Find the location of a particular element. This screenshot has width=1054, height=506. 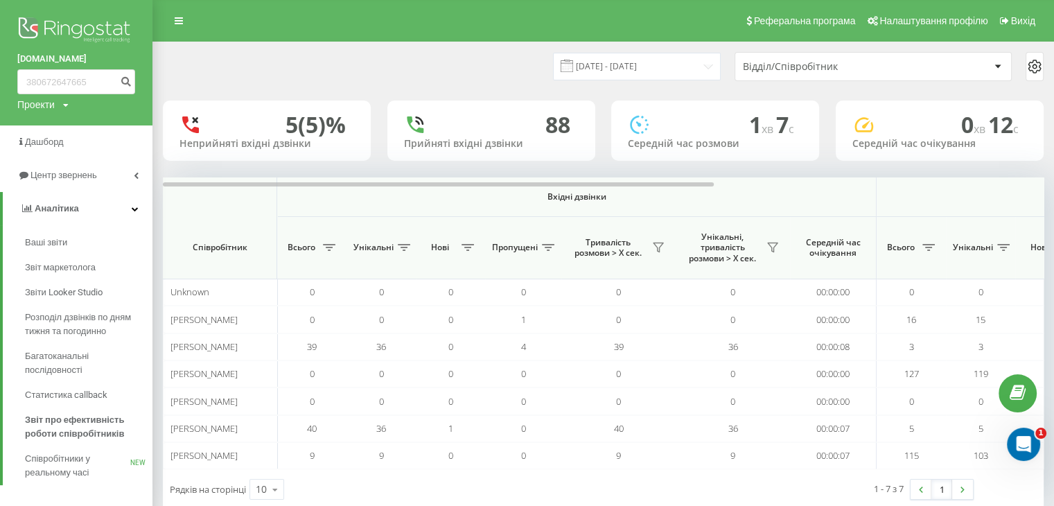

div: 10 is located at coordinates (261, 489).